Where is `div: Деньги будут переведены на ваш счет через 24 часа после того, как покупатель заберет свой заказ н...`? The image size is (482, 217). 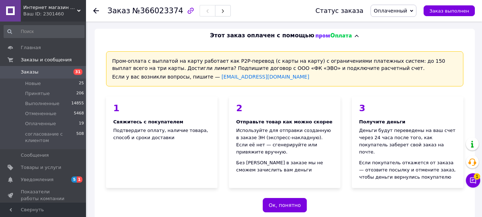 div: Деньги будут переведены на ваш счет через 24 часа после того, как покупатель заберет свой заказ н... is located at coordinates (408, 141).